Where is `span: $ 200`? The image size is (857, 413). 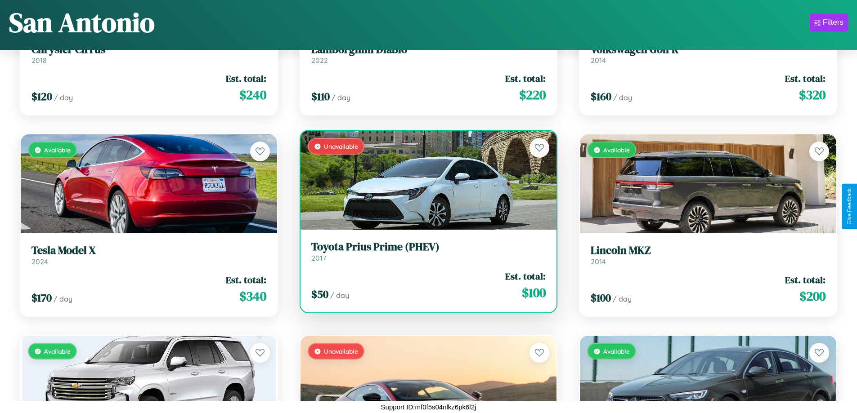 span: $ 200 is located at coordinates (812, 296).